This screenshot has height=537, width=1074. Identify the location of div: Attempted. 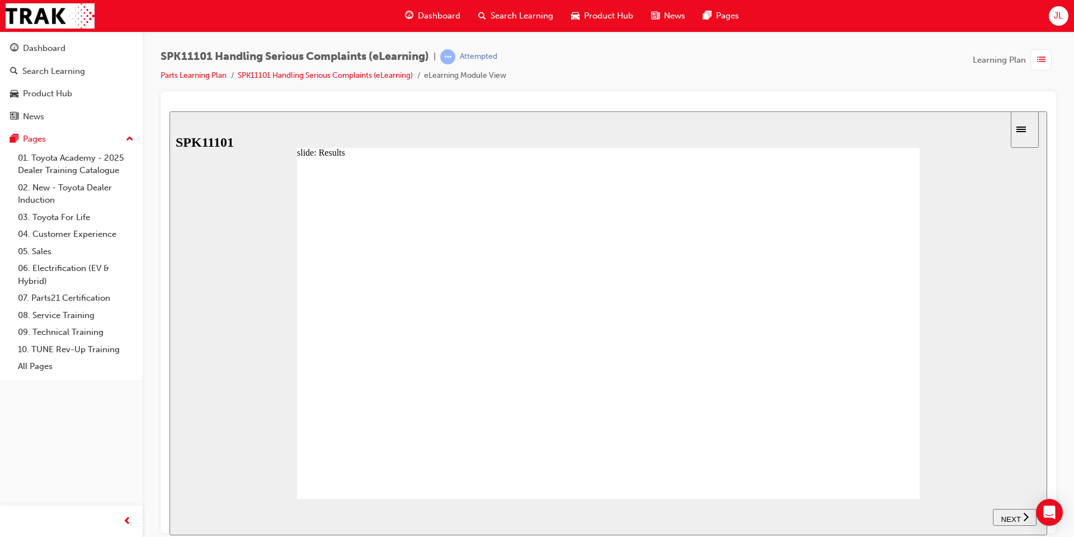
(478, 57).